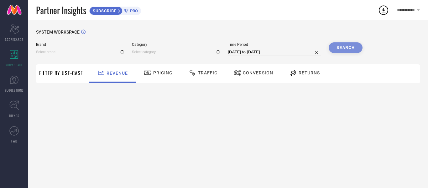  Describe the element at coordinates (176, 52) in the screenshot. I see `input: Select category` at that location.